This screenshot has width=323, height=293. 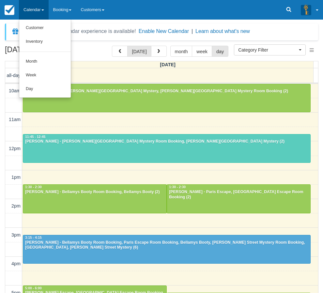 I want to click on span: all-day, so click(x=14, y=75).